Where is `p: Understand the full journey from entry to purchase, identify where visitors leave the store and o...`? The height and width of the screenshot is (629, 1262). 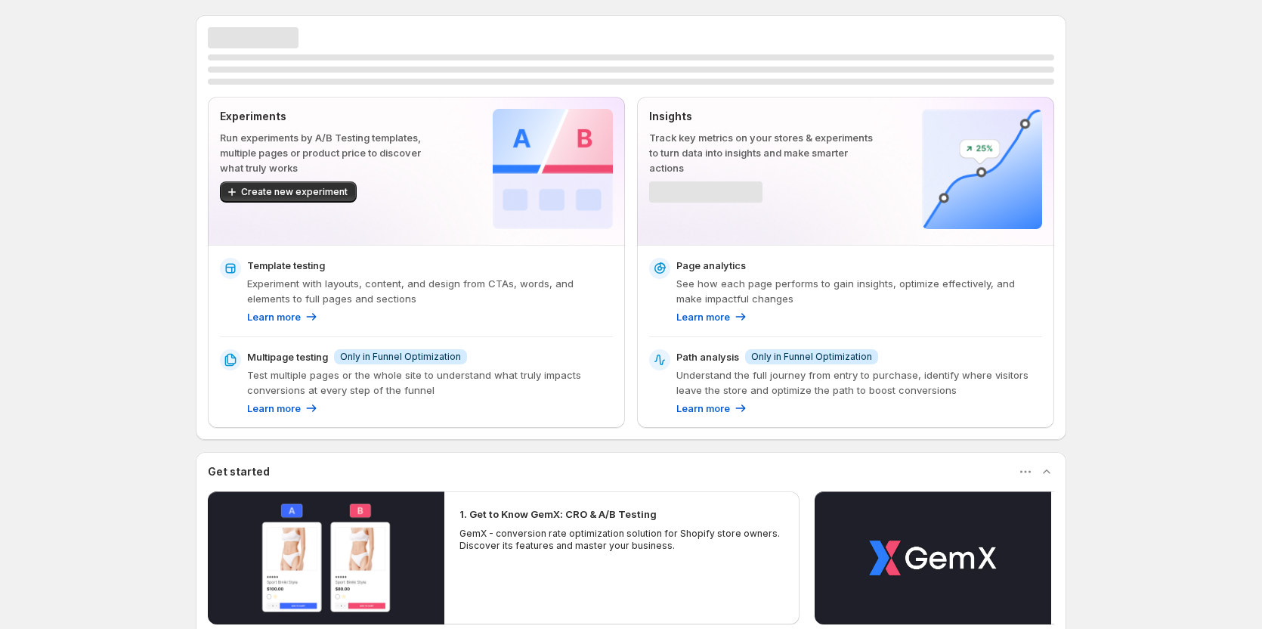 p: Understand the full journey from entry to purchase, identify where visitors leave the store and o... is located at coordinates (860, 383).